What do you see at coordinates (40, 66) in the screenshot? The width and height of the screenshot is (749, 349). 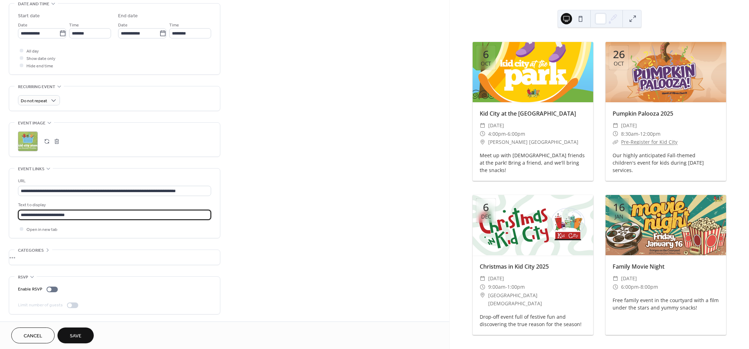 I see `span: Hide end time` at bounding box center [40, 66].